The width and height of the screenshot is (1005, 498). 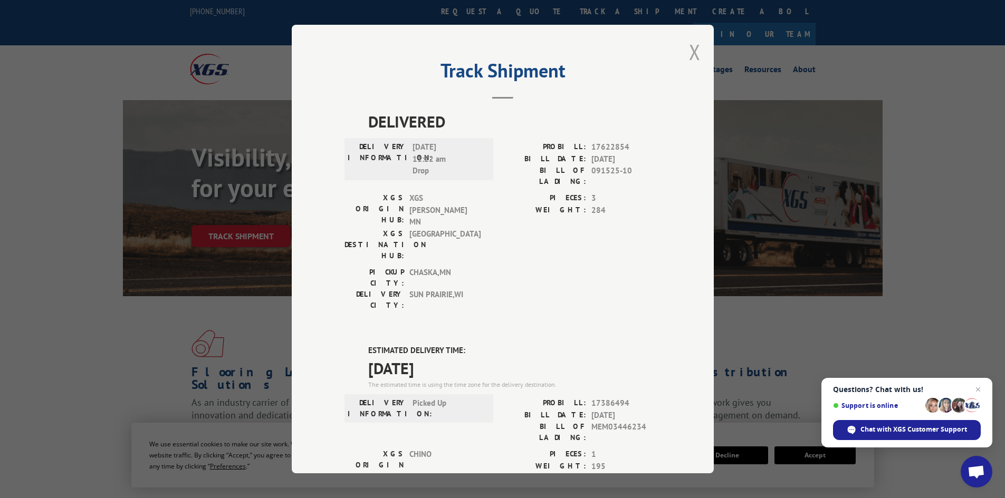 I want to click on label: DELIVERY CITY:, so click(x=374, y=300).